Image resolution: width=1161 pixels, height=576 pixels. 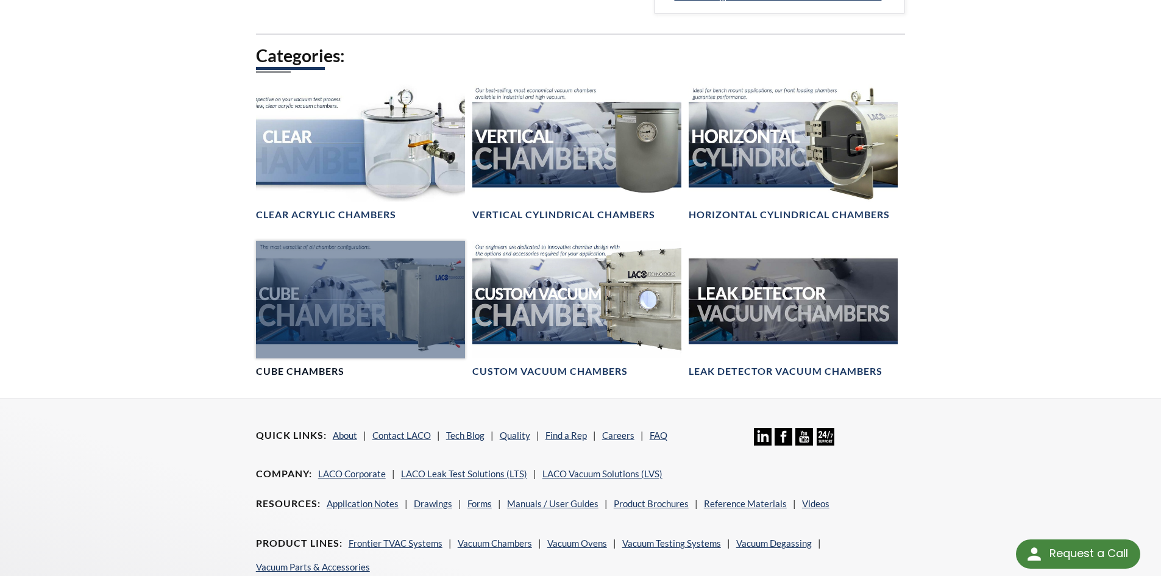 What do you see at coordinates (299, 543) in the screenshot?
I see `h4: Product Lines` at bounding box center [299, 543].